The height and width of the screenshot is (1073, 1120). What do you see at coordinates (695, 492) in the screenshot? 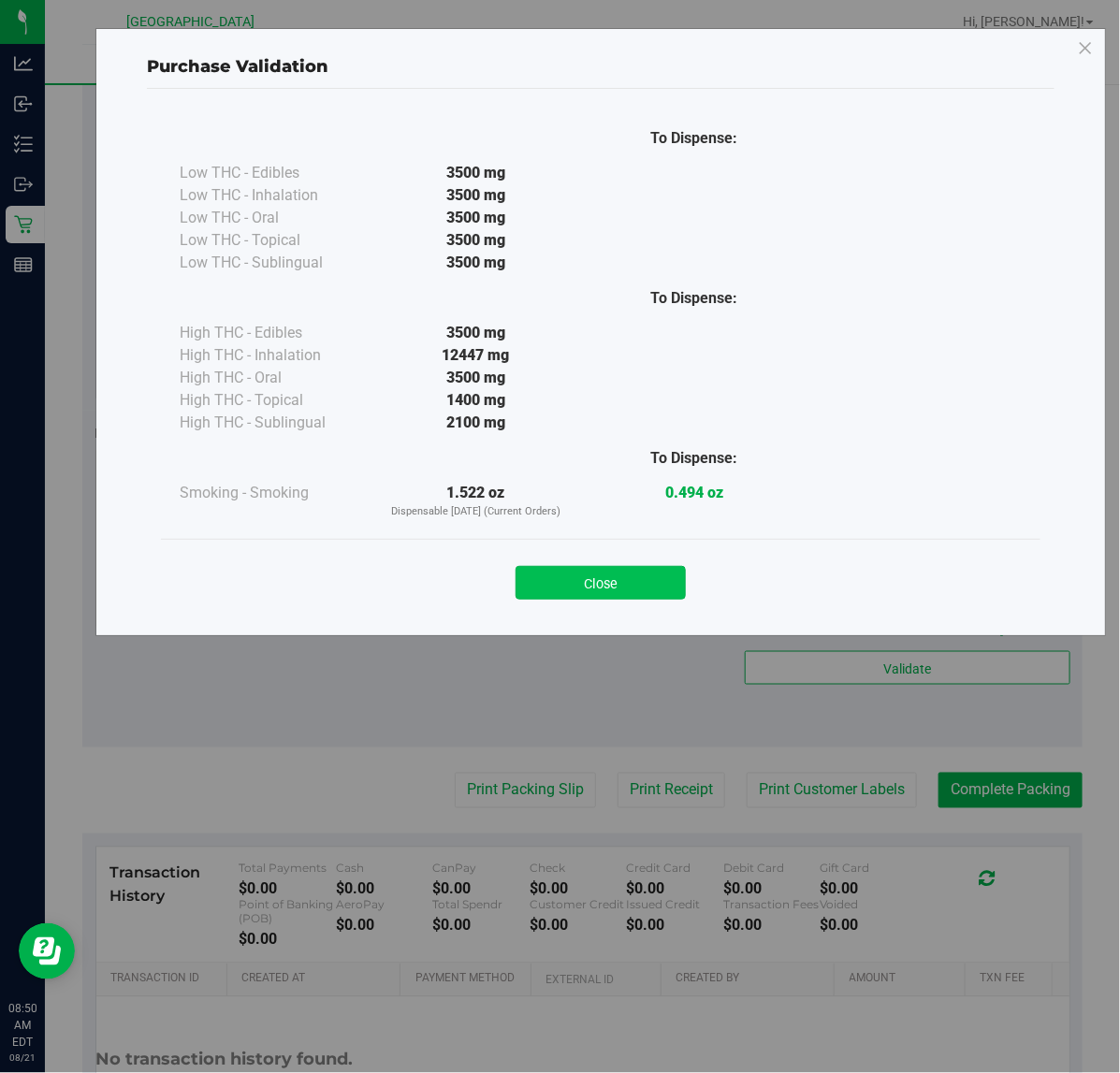
I see `strong: 0.494 oz` at bounding box center [695, 492].